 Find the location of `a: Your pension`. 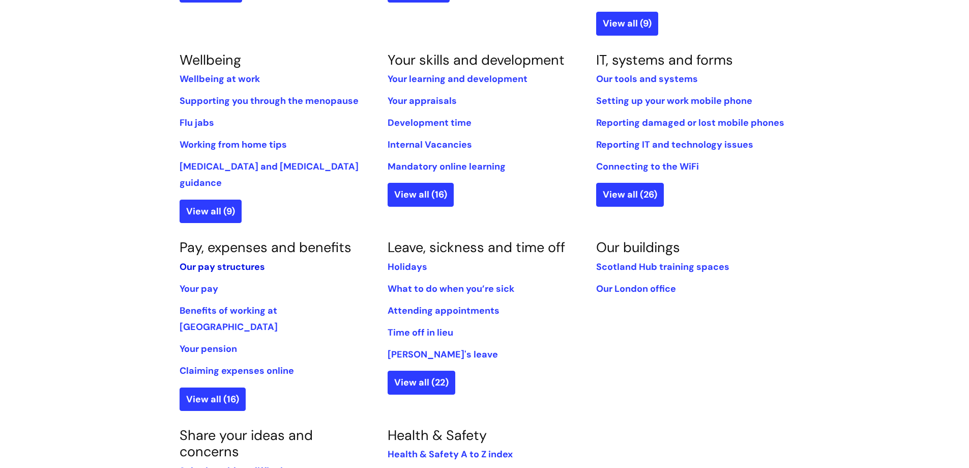

a: Your pension is located at coordinates (208, 349).